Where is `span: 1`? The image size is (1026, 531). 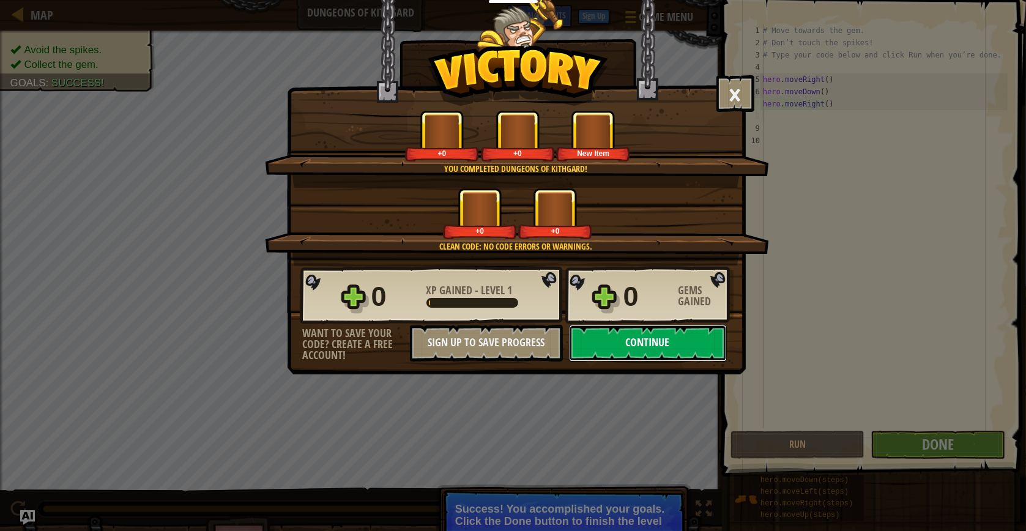
span: 1 is located at coordinates (510, 290).